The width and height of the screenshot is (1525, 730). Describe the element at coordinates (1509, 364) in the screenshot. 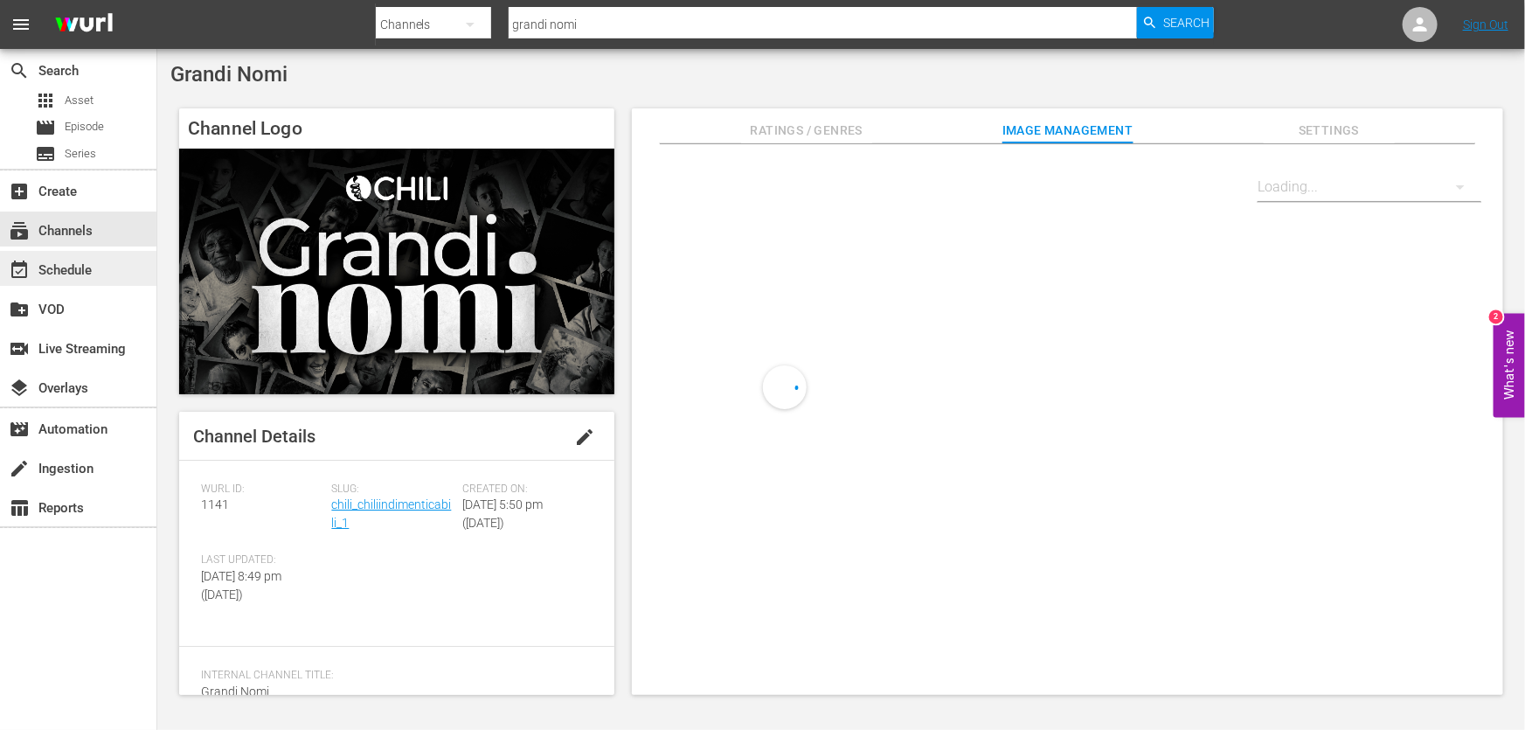

I see `button: Open Feedback Widget` at that location.